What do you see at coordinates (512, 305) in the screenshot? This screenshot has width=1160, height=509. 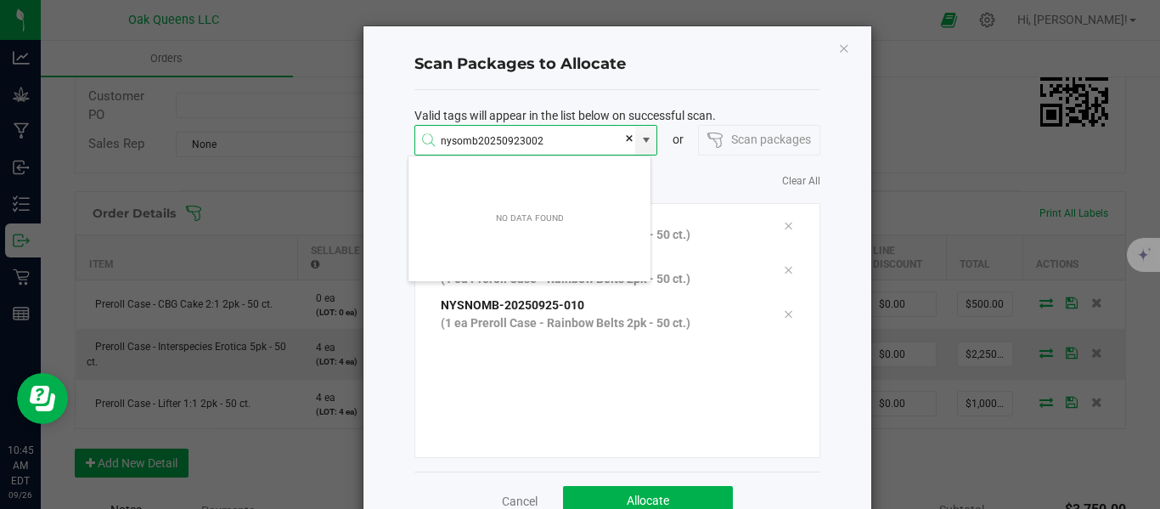 I see `span: NYSNOMB-20250925-010` at bounding box center [512, 305].